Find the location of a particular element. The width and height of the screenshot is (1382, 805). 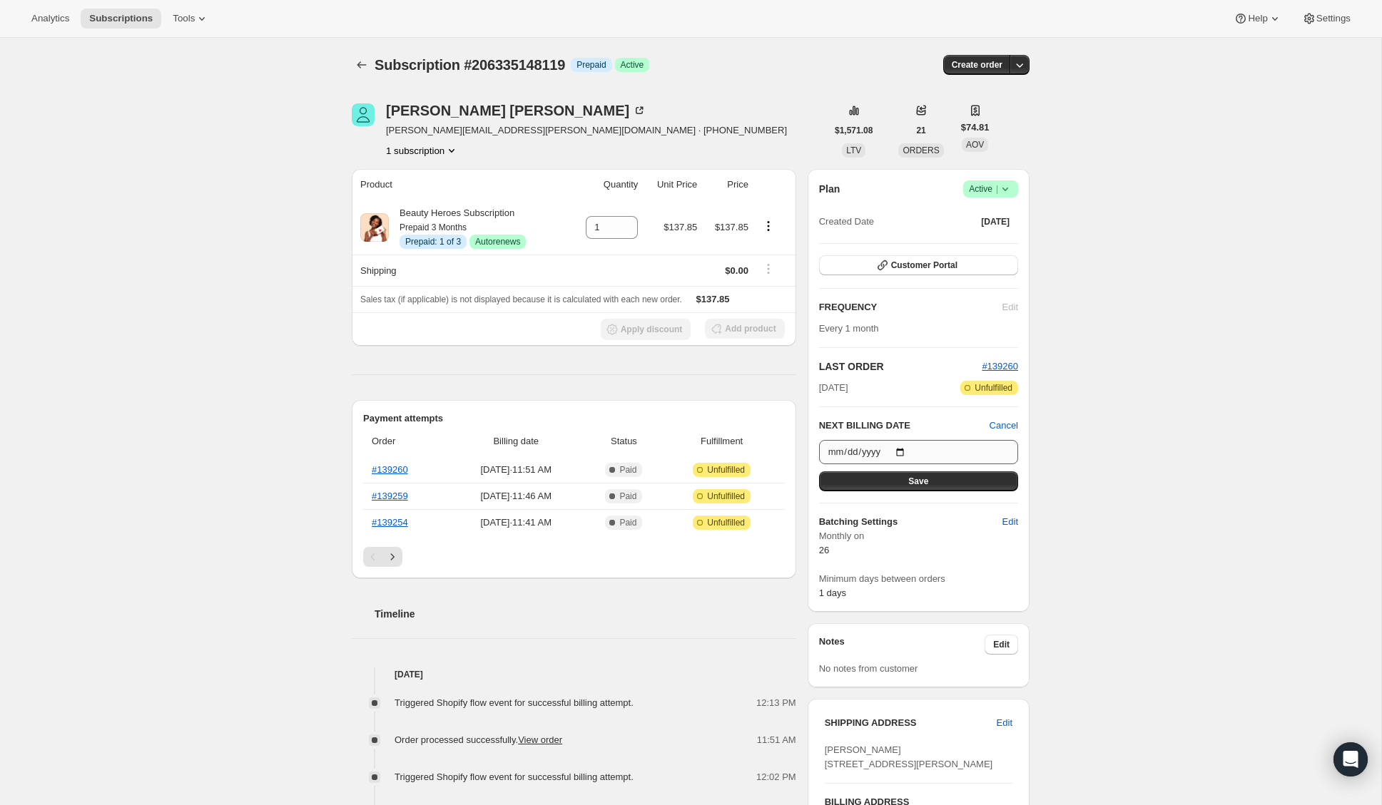

h3: Notes is located at coordinates (902, 645).